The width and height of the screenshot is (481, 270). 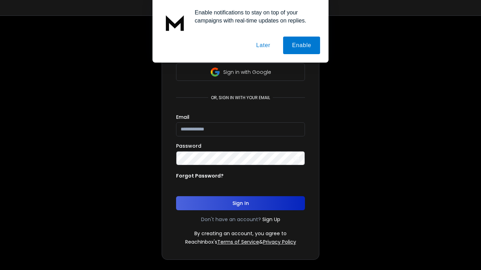 I want to click on label: Password, so click(x=189, y=146).